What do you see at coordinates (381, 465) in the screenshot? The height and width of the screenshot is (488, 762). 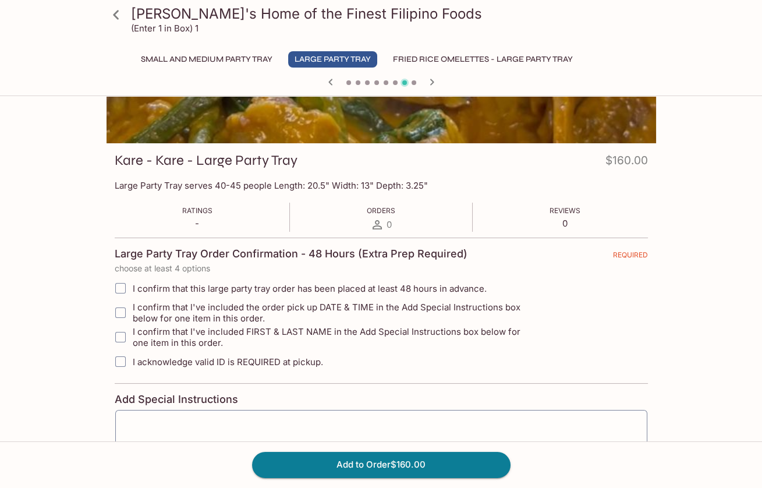 I see `button: Add to Order$160.00` at bounding box center [381, 465].